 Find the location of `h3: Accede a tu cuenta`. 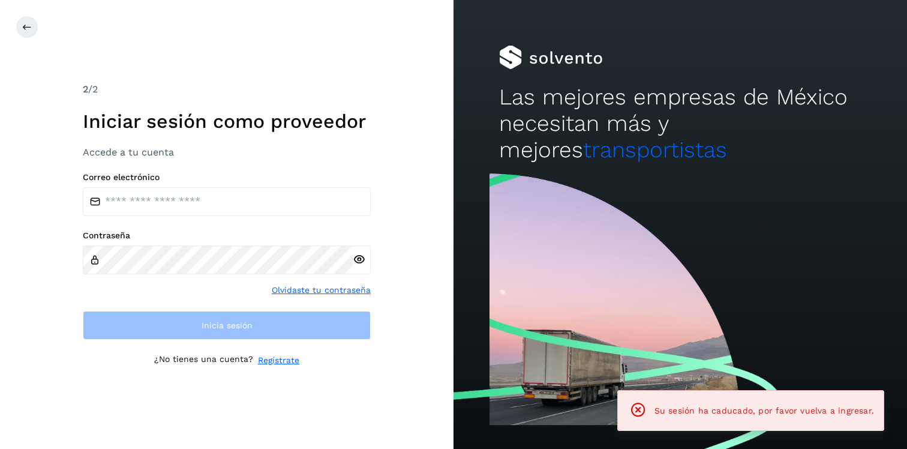

h3: Accede a tu cuenta is located at coordinates (227, 152).